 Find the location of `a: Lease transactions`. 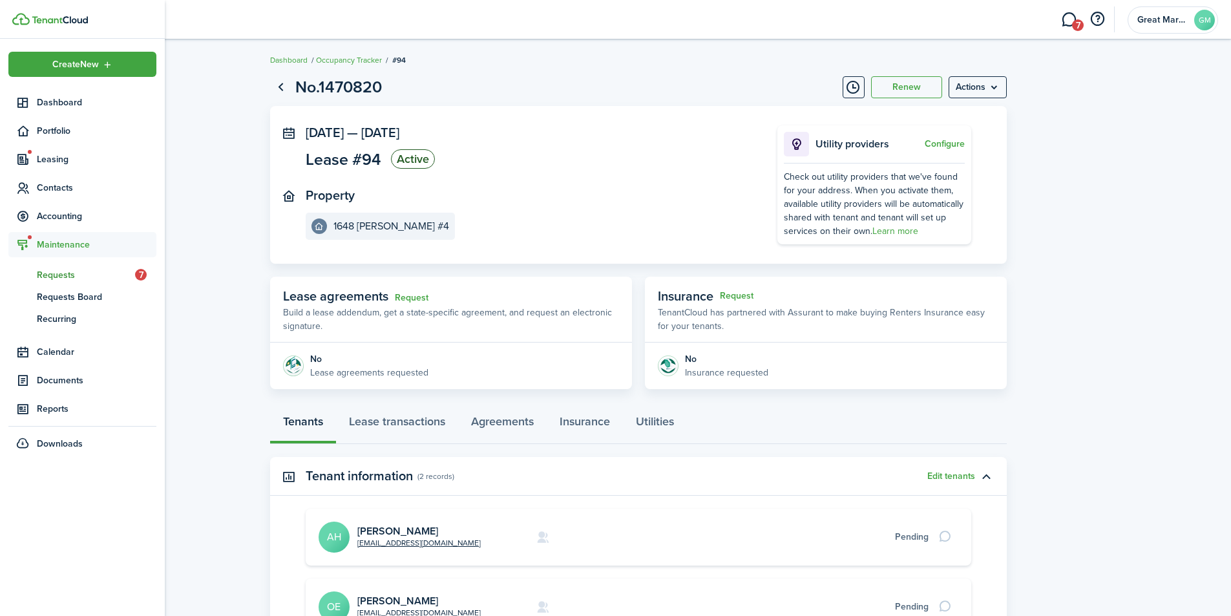

a: Lease transactions is located at coordinates (397, 425).